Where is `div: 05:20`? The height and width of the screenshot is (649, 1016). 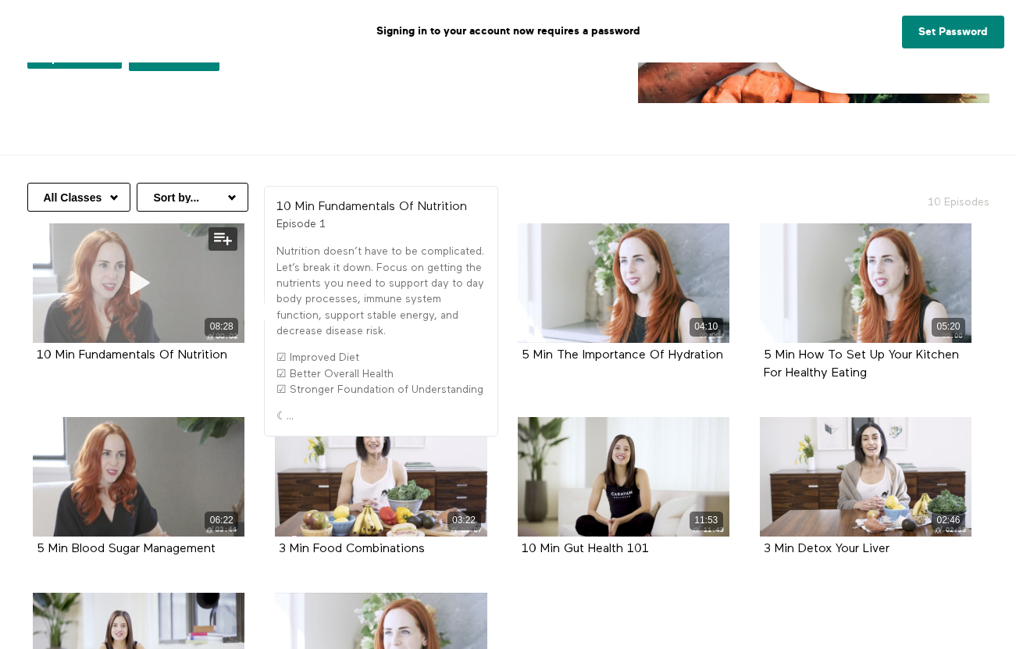 div: 05:20 is located at coordinates (948, 326).